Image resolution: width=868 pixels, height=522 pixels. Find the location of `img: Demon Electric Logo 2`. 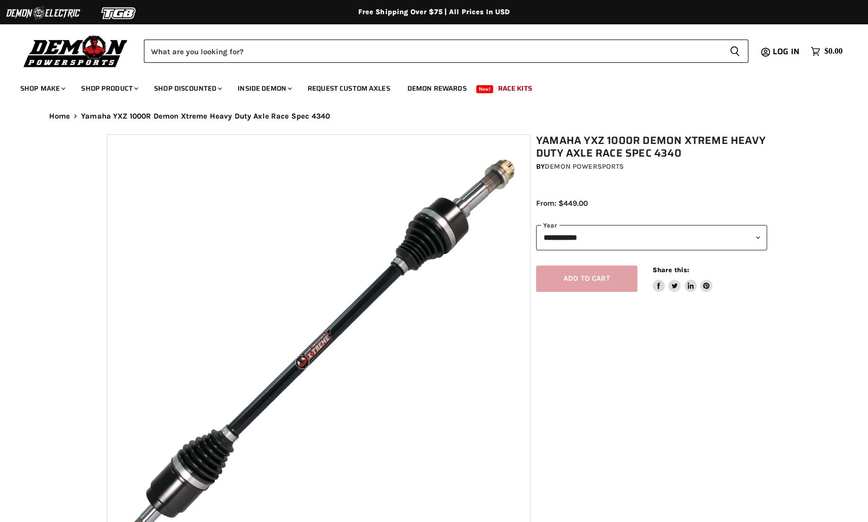

img: Demon Electric Logo 2 is located at coordinates (43, 13).